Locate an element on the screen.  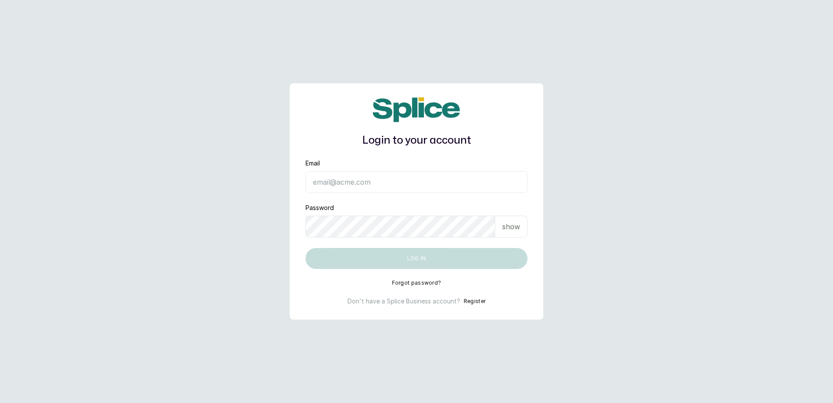
button: Register is located at coordinates (474, 301).